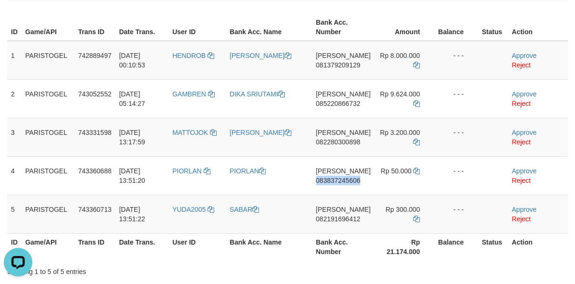 This screenshot has height=284, width=575. I want to click on span: Rp 300.000, so click(402, 210).